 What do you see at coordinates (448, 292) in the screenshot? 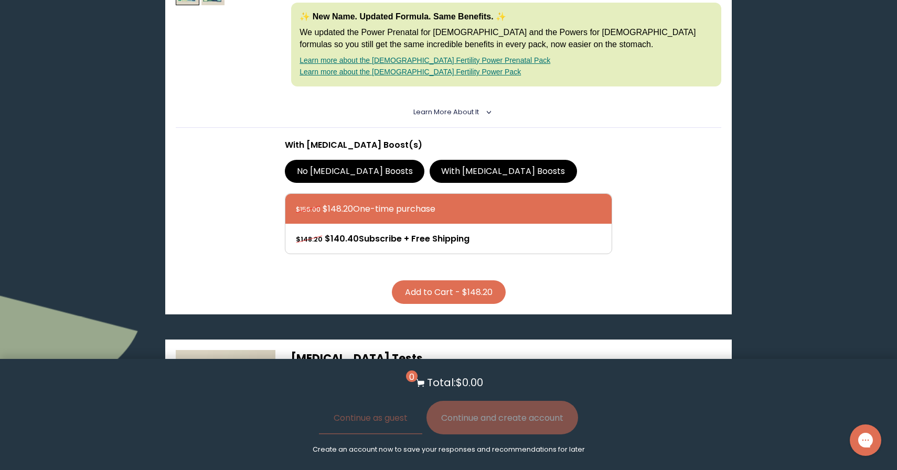
I see `button: Add to Cart - $148.20` at bounding box center [448, 292].